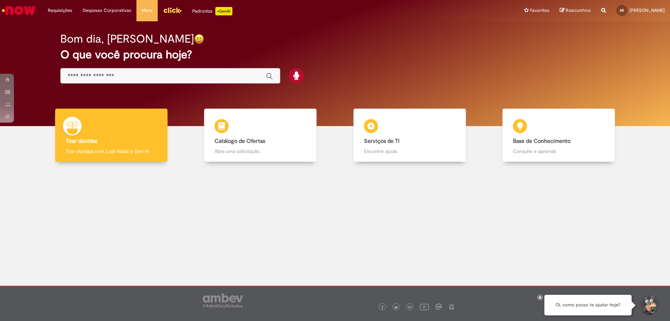 The height and width of the screenshot is (321, 670). Describe the element at coordinates (212, 11) in the screenshot. I see `div: Padroniza` at that location.